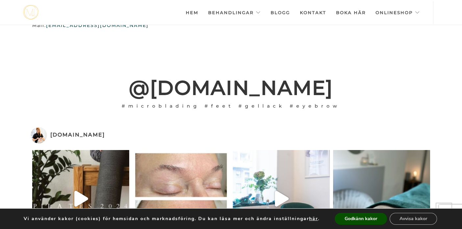 The image size is (462, 229). What do you see at coordinates (172, 219) in the screenshot?
I see `p: Vi använder kakor (cookies) för hemsidan och marknadsföring. Du kan läsa mer och ändra inställnin...` at bounding box center [172, 219].